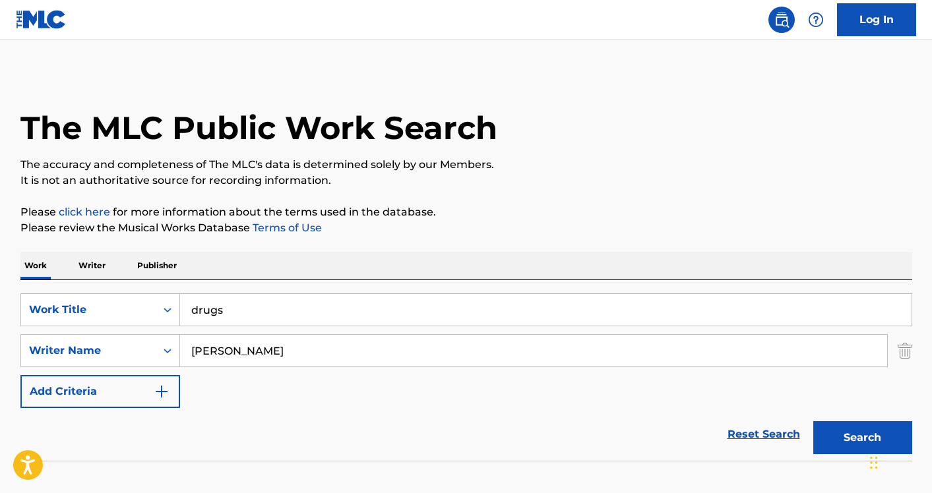 This screenshot has width=932, height=493. What do you see at coordinates (84, 212) in the screenshot?
I see `a: click here` at bounding box center [84, 212].